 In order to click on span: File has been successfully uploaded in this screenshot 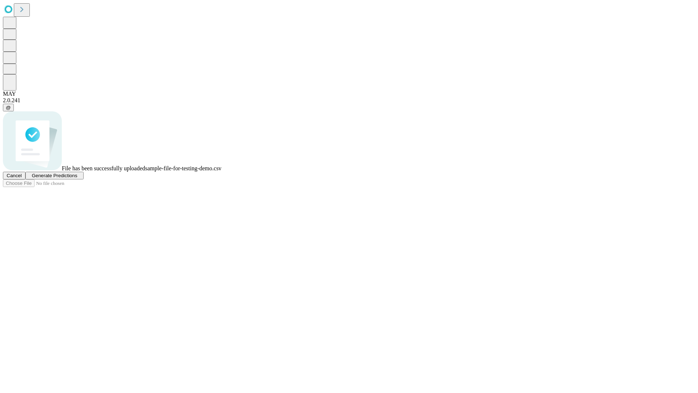, I will do `click(103, 168)`.